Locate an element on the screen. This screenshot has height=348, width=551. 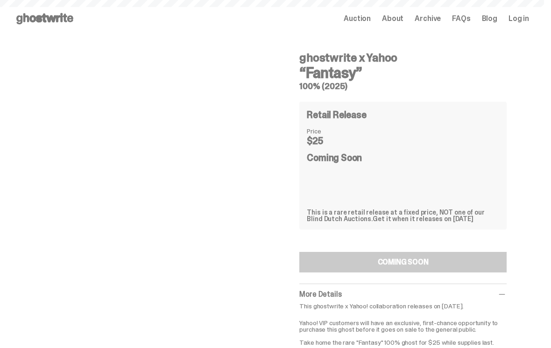
span: Log in is located at coordinates (519, 19).